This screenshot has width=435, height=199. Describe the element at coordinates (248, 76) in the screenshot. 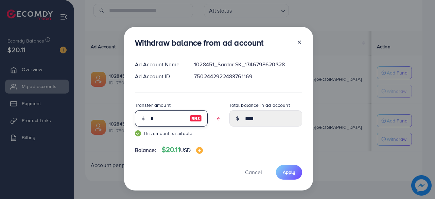

I see `div: 7502442922483761169` at that location.